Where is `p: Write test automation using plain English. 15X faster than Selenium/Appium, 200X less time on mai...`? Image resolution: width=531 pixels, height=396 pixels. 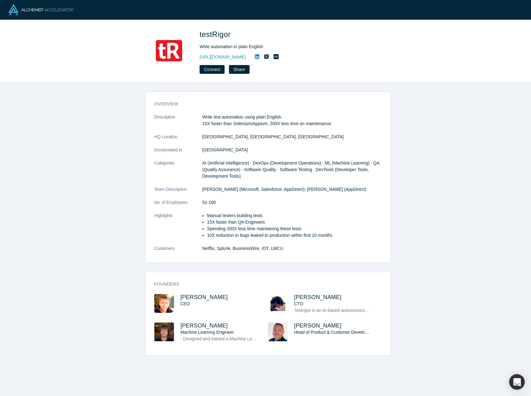 p: Write test automation using plain English. 15X faster than Selenium/Appium, 200X less time on mai... is located at coordinates (292, 120).